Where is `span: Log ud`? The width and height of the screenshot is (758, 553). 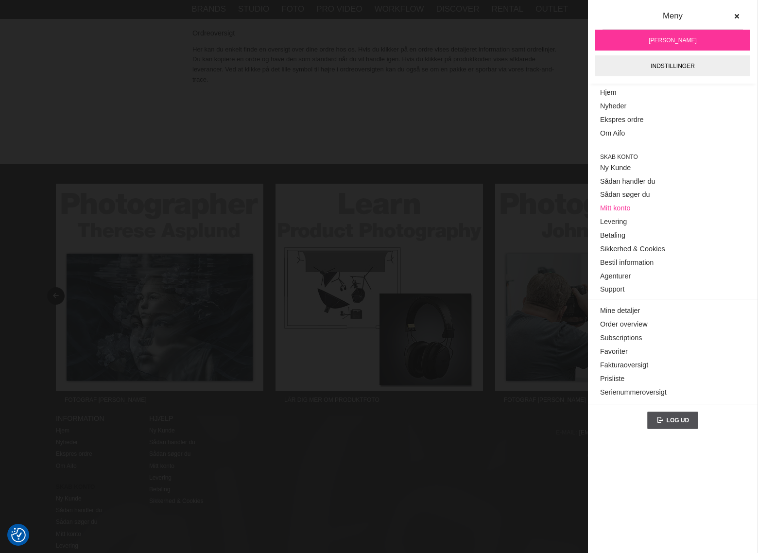 span: Log ud is located at coordinates (678, 420).